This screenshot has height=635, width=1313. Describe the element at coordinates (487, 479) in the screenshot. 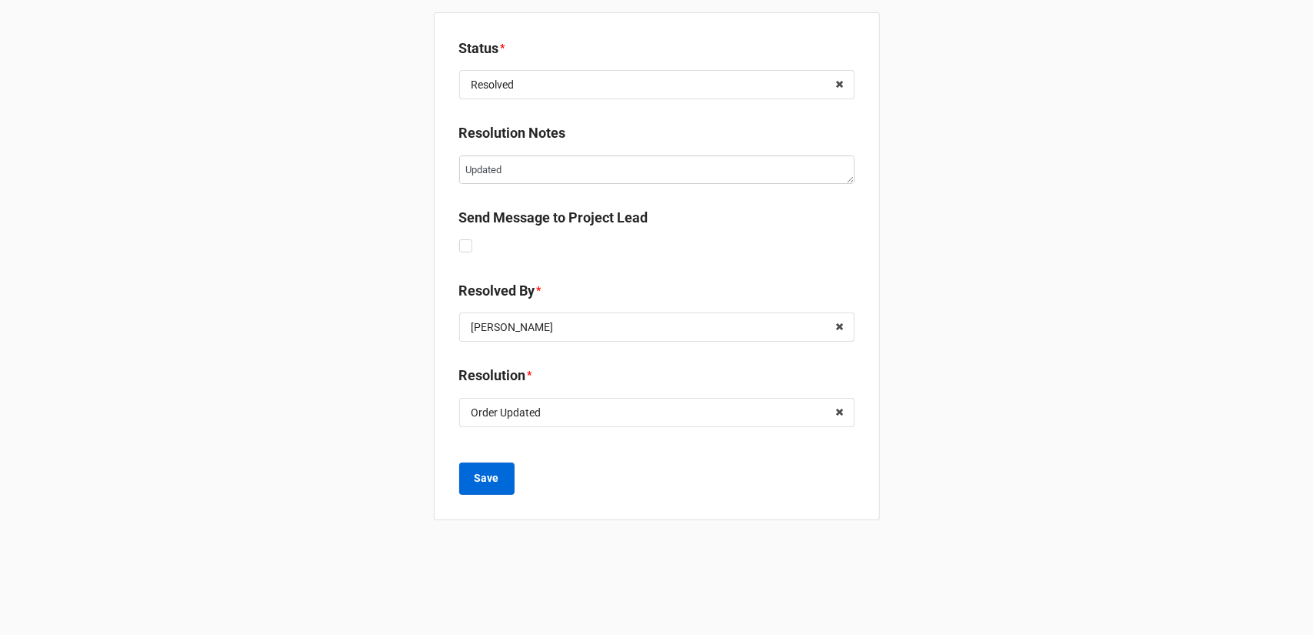

I see `button: Save` at that location.